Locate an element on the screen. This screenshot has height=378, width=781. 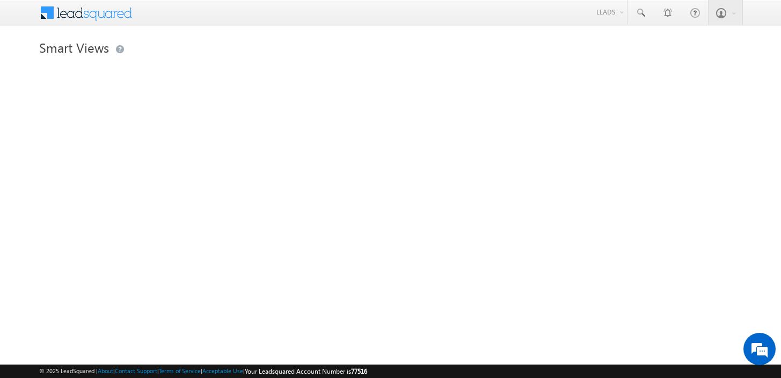
a: About is located at coordinates (105, 370).